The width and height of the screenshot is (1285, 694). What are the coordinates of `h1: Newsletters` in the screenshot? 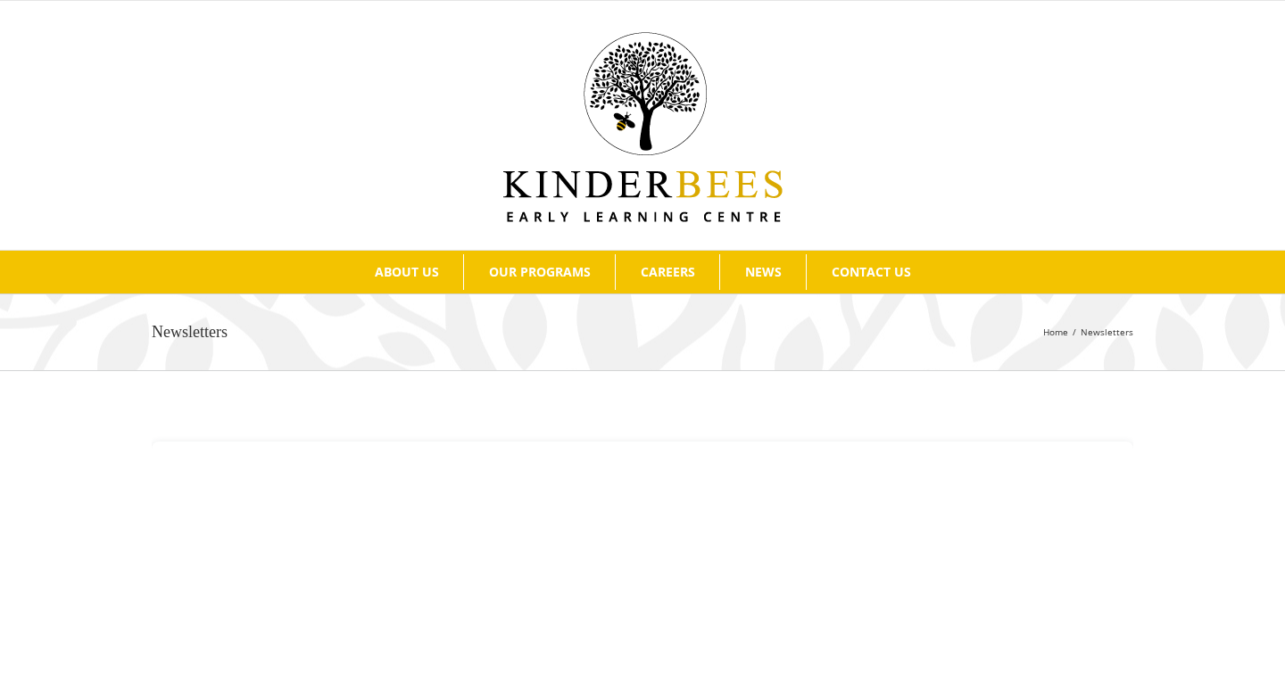 It's located at (189, 332).